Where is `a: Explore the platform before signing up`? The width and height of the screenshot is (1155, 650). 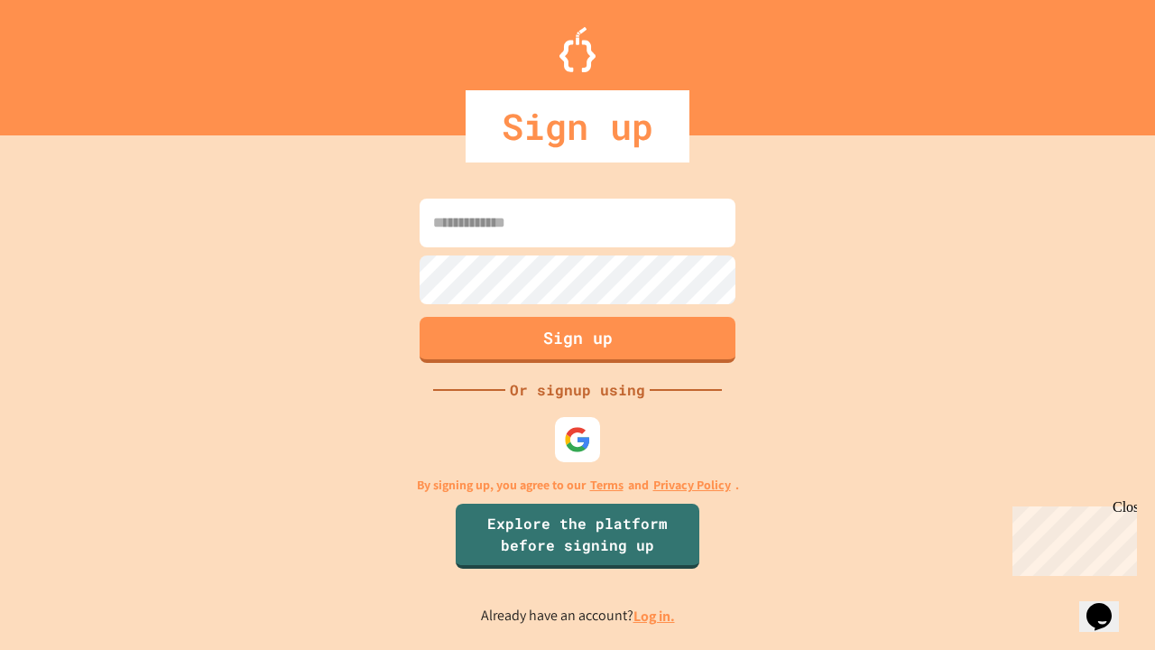 a: Explore the platform before signing up is located at coordinates (577, 536).